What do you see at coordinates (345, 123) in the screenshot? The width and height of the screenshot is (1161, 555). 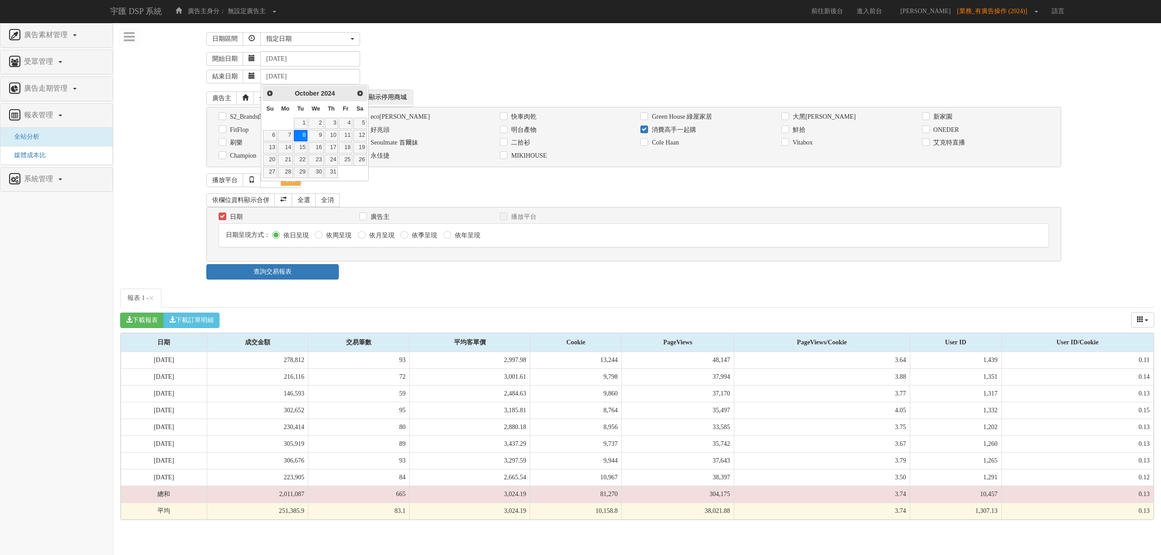 I see `a: 4` at bounding box center [345, 123].